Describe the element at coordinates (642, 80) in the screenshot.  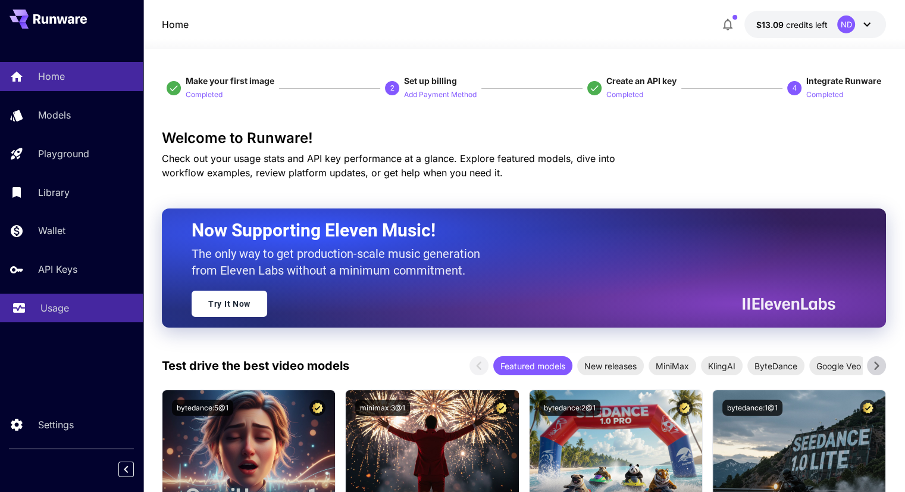
I see `span: Create an API key` at that location.